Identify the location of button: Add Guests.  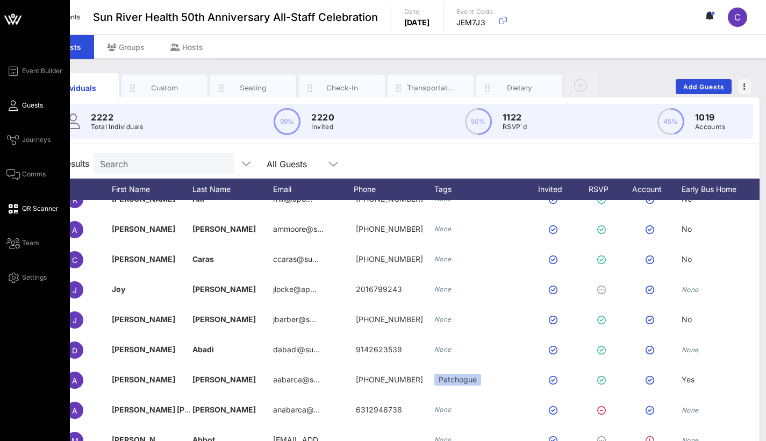
(704, 87).